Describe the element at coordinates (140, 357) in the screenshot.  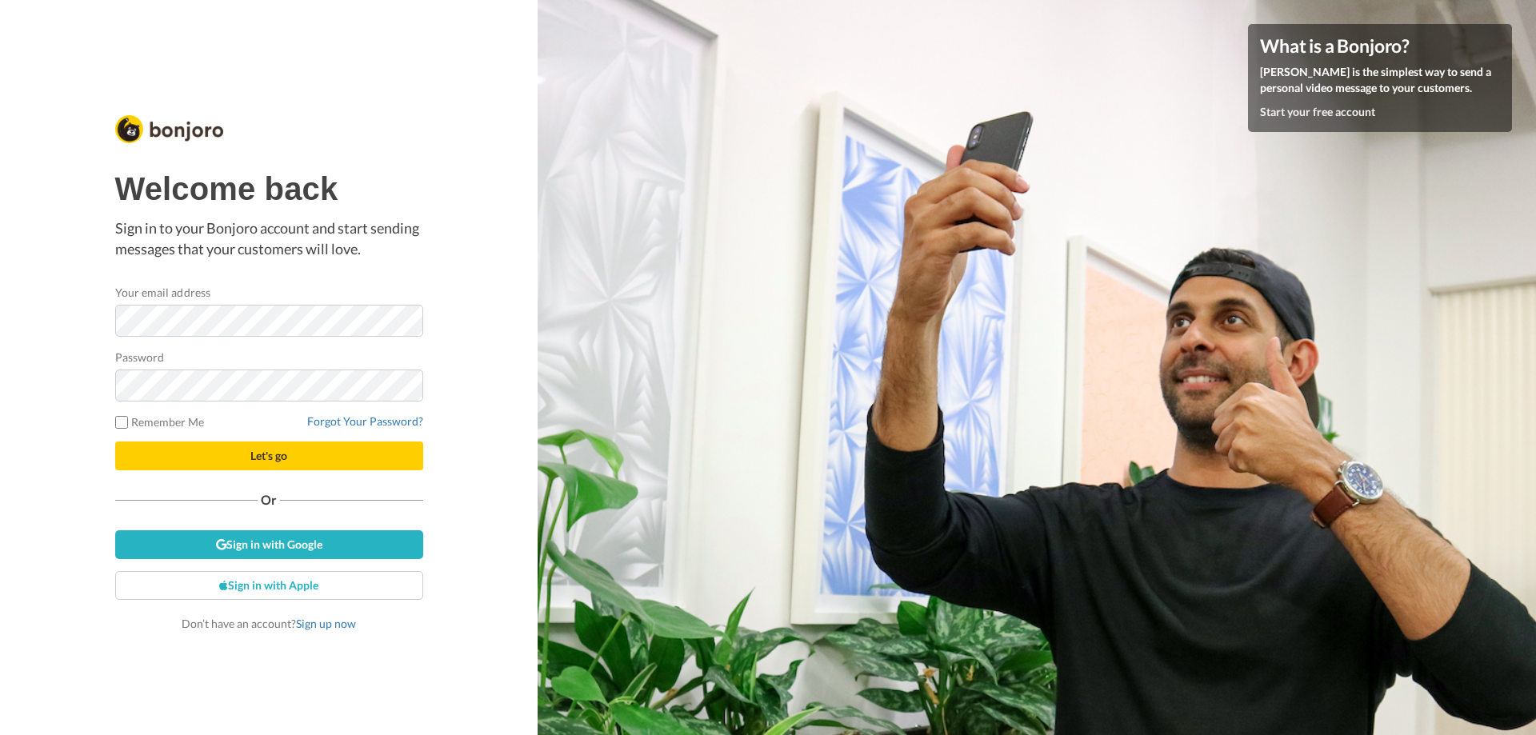
I see `label: Password` at that location.